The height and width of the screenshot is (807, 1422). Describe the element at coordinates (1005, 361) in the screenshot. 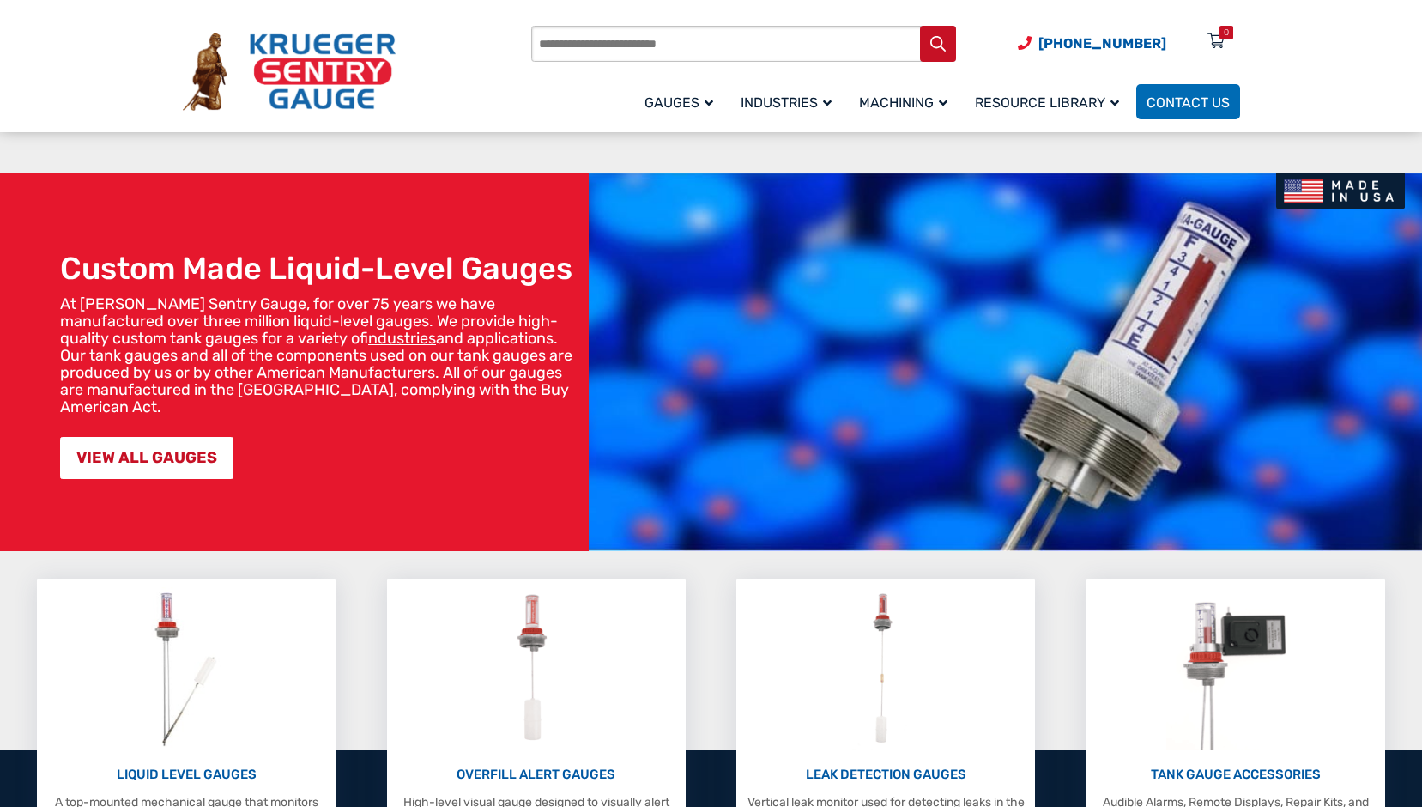

I see `img: bg_hero_bannerksentry` at that location.